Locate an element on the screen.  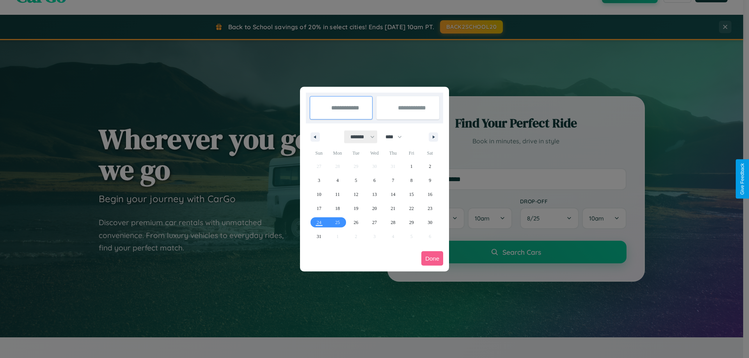
span: 29 is located at coordinates (412, 223).